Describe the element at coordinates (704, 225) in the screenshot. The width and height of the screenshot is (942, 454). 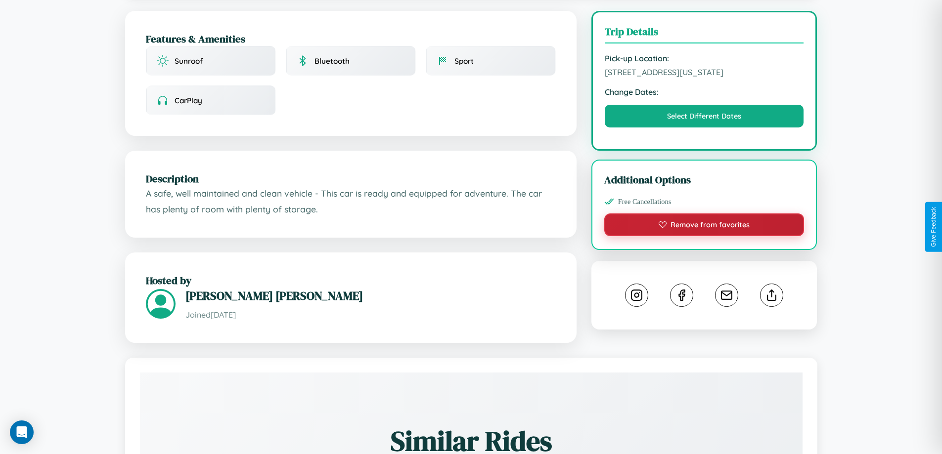
I see `button: Remove from favorites` at that location.